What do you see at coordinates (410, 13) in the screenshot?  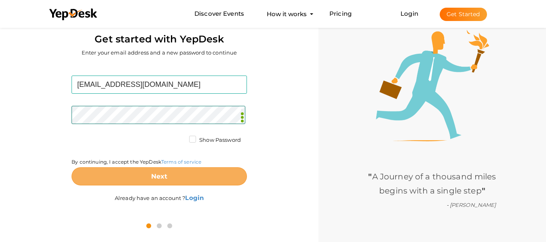 I see `a: Login` at bounding box center [410, 13].